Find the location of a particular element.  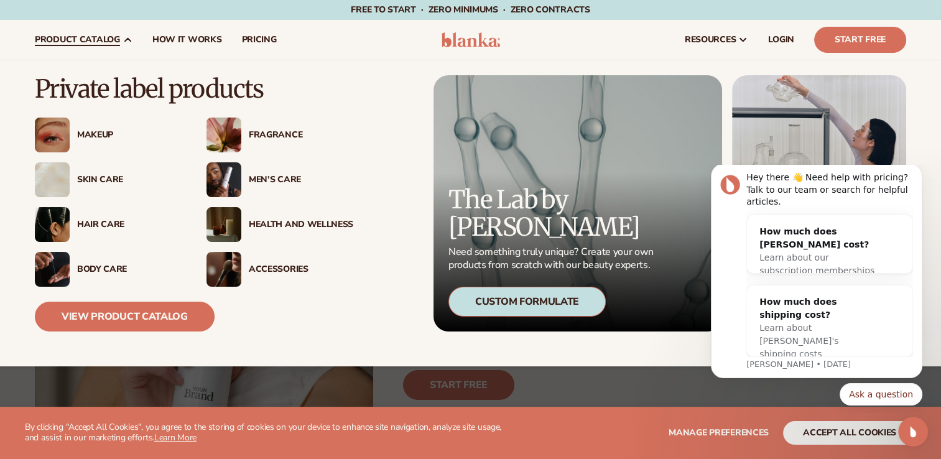

span: How It Works is located at coordinates (187, 40).